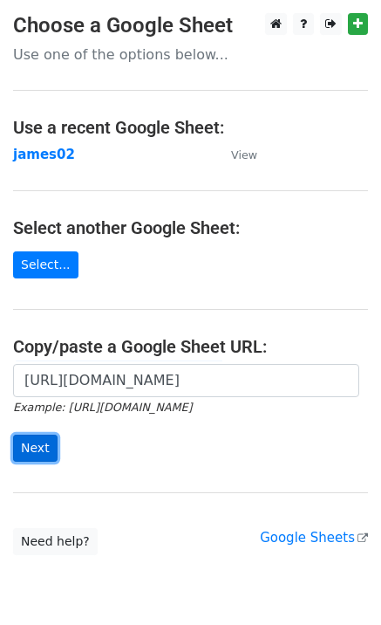  I want to click on strong: james02, so click(44, 154).